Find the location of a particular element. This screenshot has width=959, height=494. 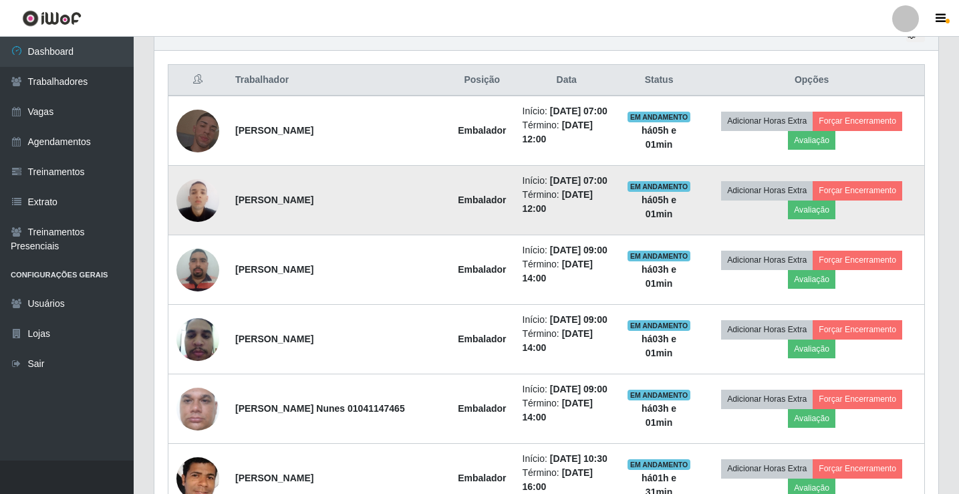

th: Status is located at coordinates (659, 80).